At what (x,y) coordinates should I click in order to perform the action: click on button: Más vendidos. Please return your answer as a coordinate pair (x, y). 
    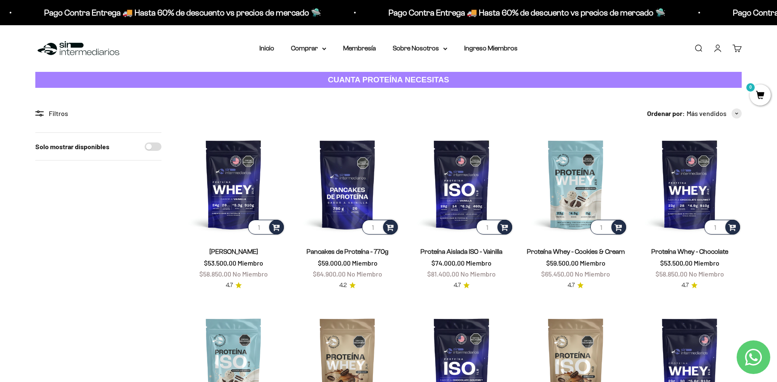
    Looking at the image, I should click on (714, 114).